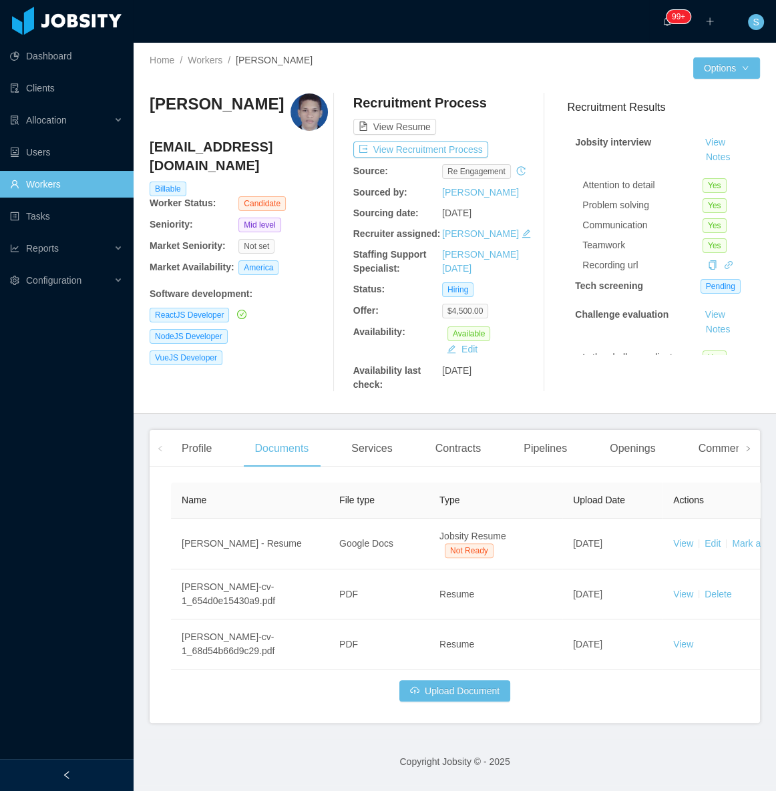 The height and width of the screenshot is (791, 776). I want to click on span: $4,500.00, so click(465, 311).